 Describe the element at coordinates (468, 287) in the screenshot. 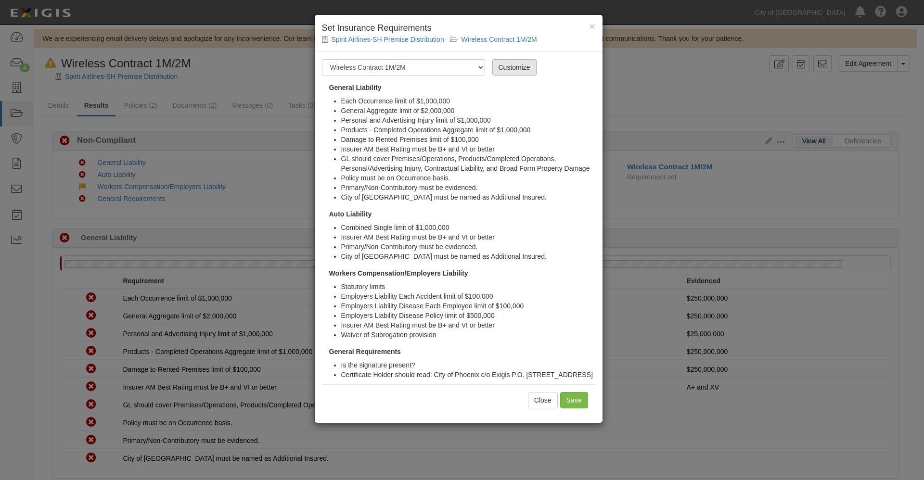

I see `li: Statutory limits` at that location.